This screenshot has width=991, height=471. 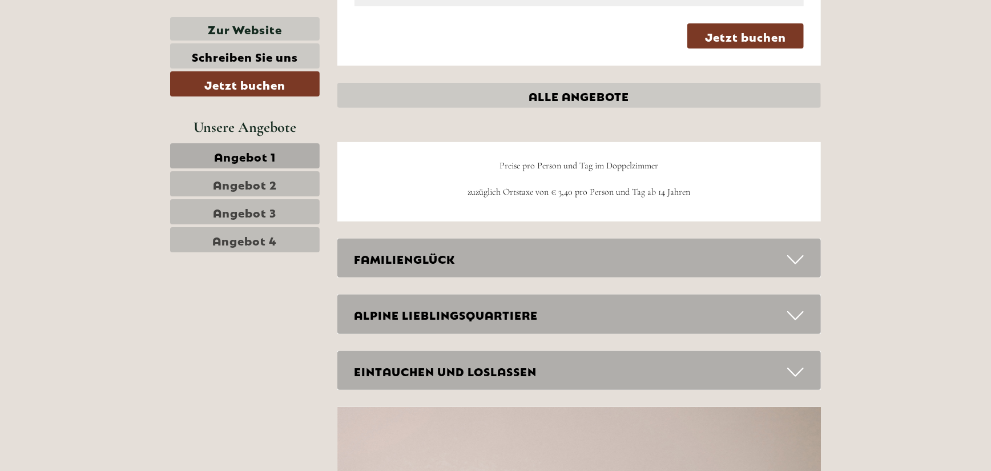 What do you see at coordinates (410, 308) in the screenshot?
I see `button: Senden` at bounding box center [410, 308].